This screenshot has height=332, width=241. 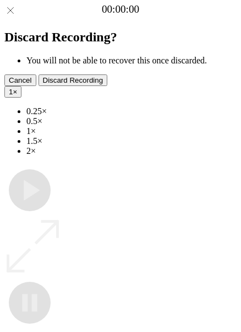 What do you see at coordinates (20, 80) in the screenshot?
I see `button: Cancel` at bounding box center [20, 80].